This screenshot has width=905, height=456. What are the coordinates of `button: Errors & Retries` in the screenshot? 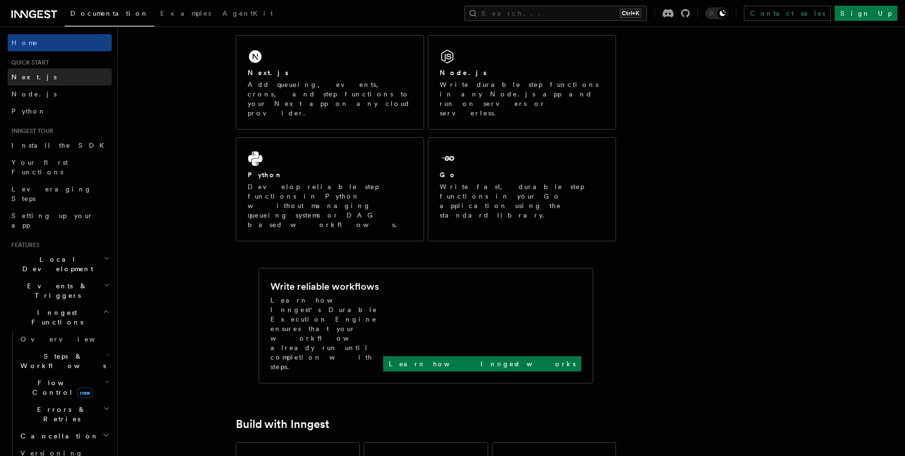 It's located at (64, 415).